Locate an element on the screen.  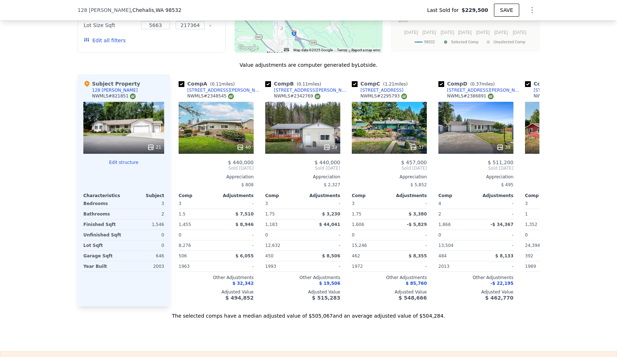
button: Clear is located at coordinates (210, 26).